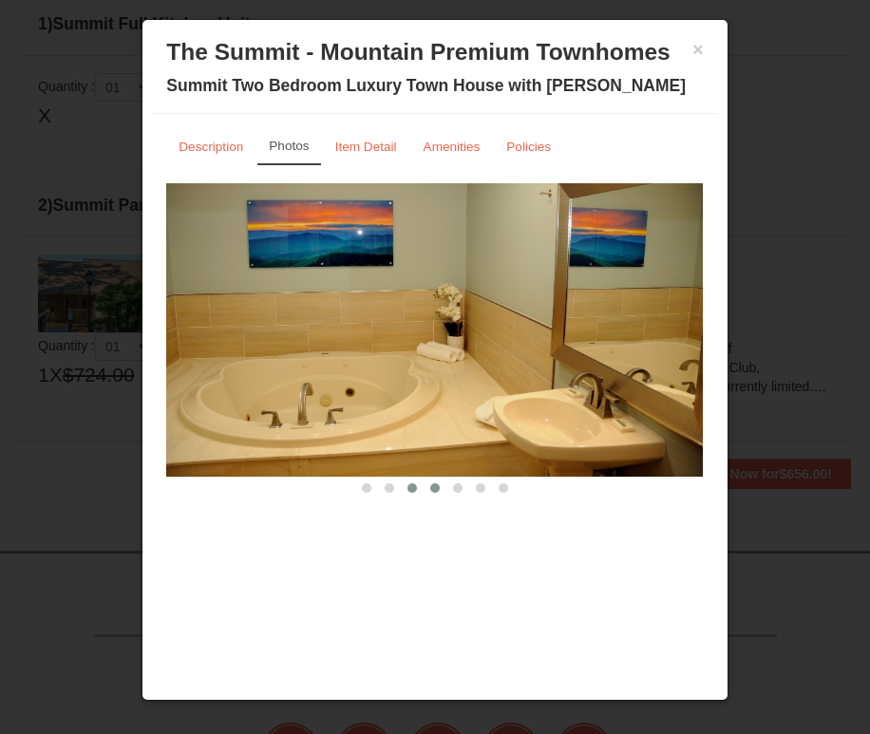 The width and height of the screenshot is (870, 734). I want to click on small: Description, so click(211, 146).